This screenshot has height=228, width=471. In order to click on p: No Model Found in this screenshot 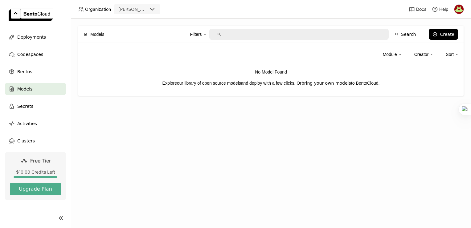, I will do `click(271, 72)`.